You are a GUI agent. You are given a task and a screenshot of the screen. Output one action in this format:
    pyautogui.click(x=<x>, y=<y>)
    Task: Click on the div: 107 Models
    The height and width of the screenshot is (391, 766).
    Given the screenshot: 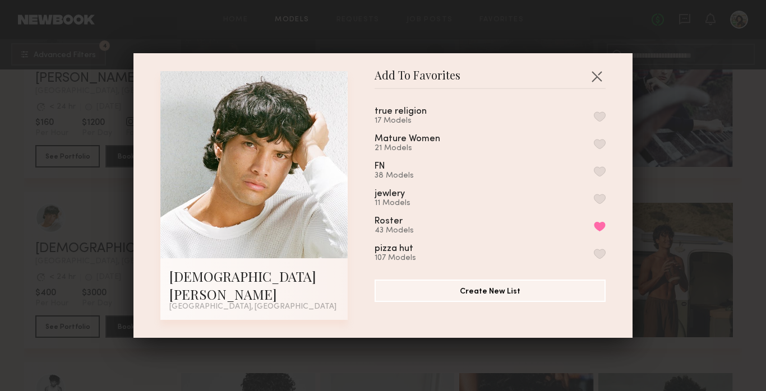 What is the action you would take?
    pyautogui.click(x=407, y=258)
    